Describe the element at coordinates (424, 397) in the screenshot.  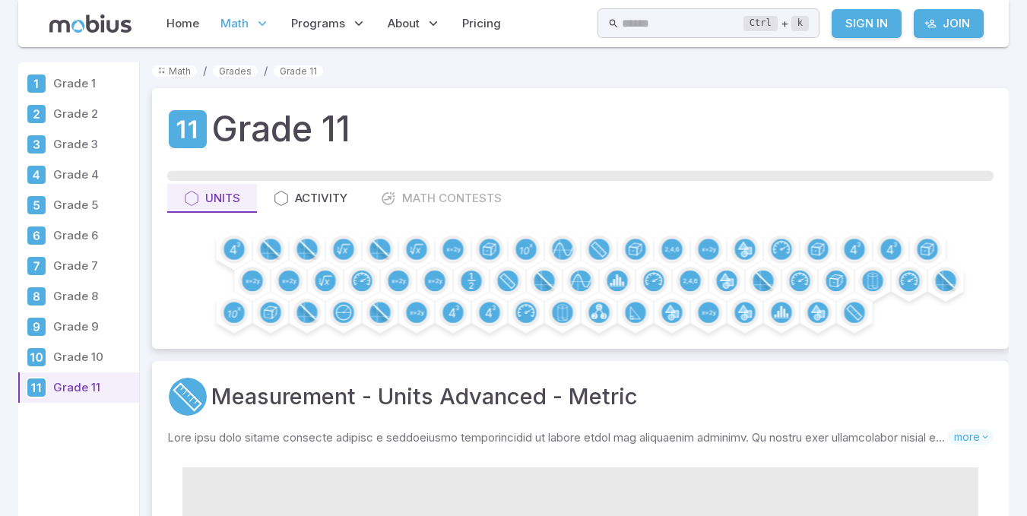
I see `a: Measurement - Units Advanced - Metric` at that location.